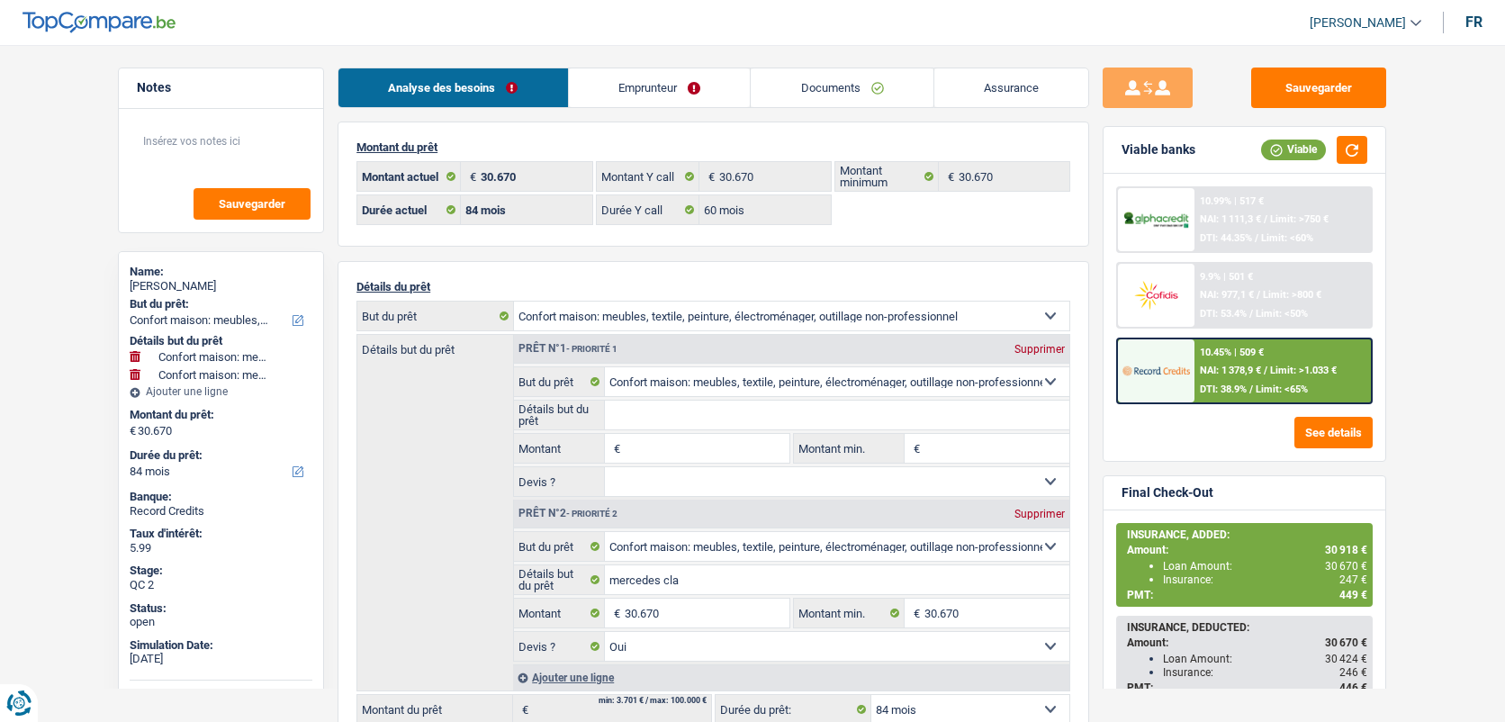 The height and width of the screenshot is (722, 1505). I want to click on div: INSURANCE, ADDED:, so click(1246, 535).